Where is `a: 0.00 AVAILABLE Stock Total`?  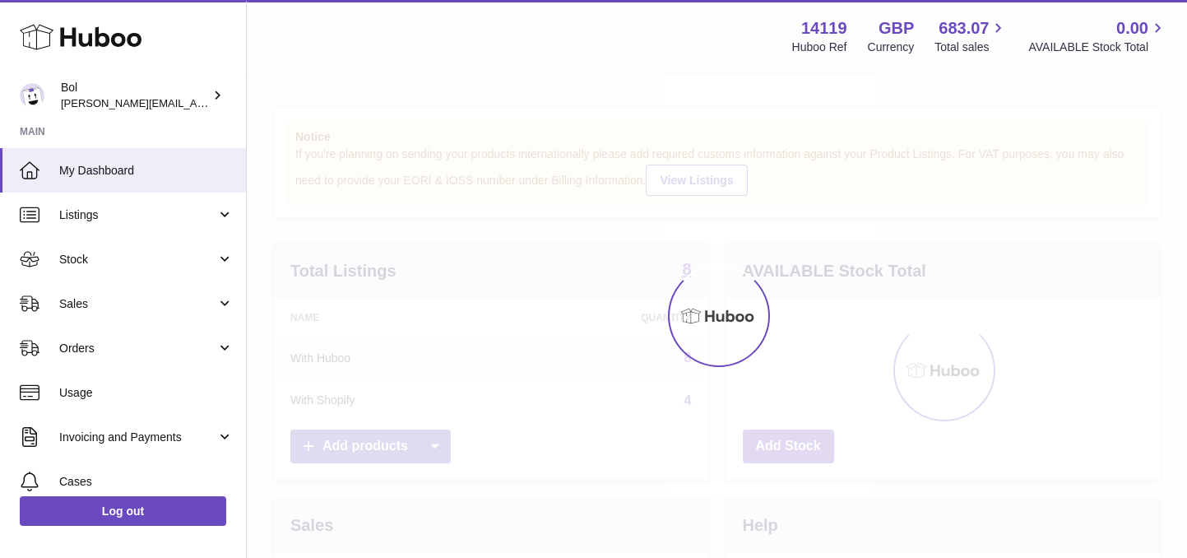
a: 0.00 AVAILABLE Stock Total is located at coordinates (1097, 36).